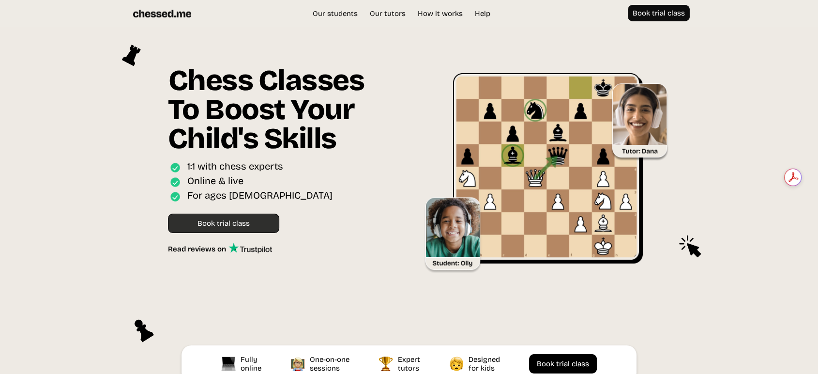  Describe the element at coordinates (220, 248) in the screenshot. I see `a: Read reviews on` at that location.